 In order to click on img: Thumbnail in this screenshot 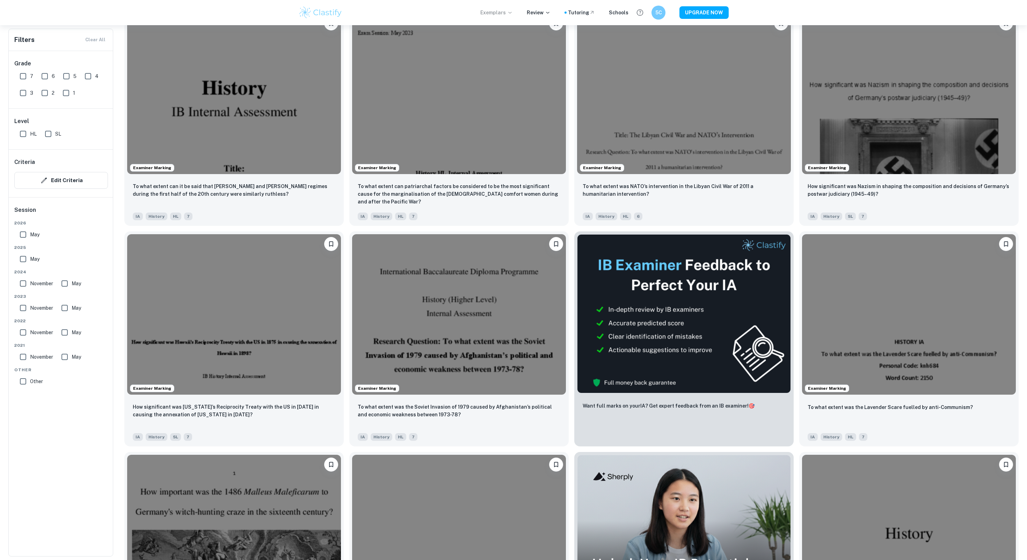, I will do `click(684, 313)`.